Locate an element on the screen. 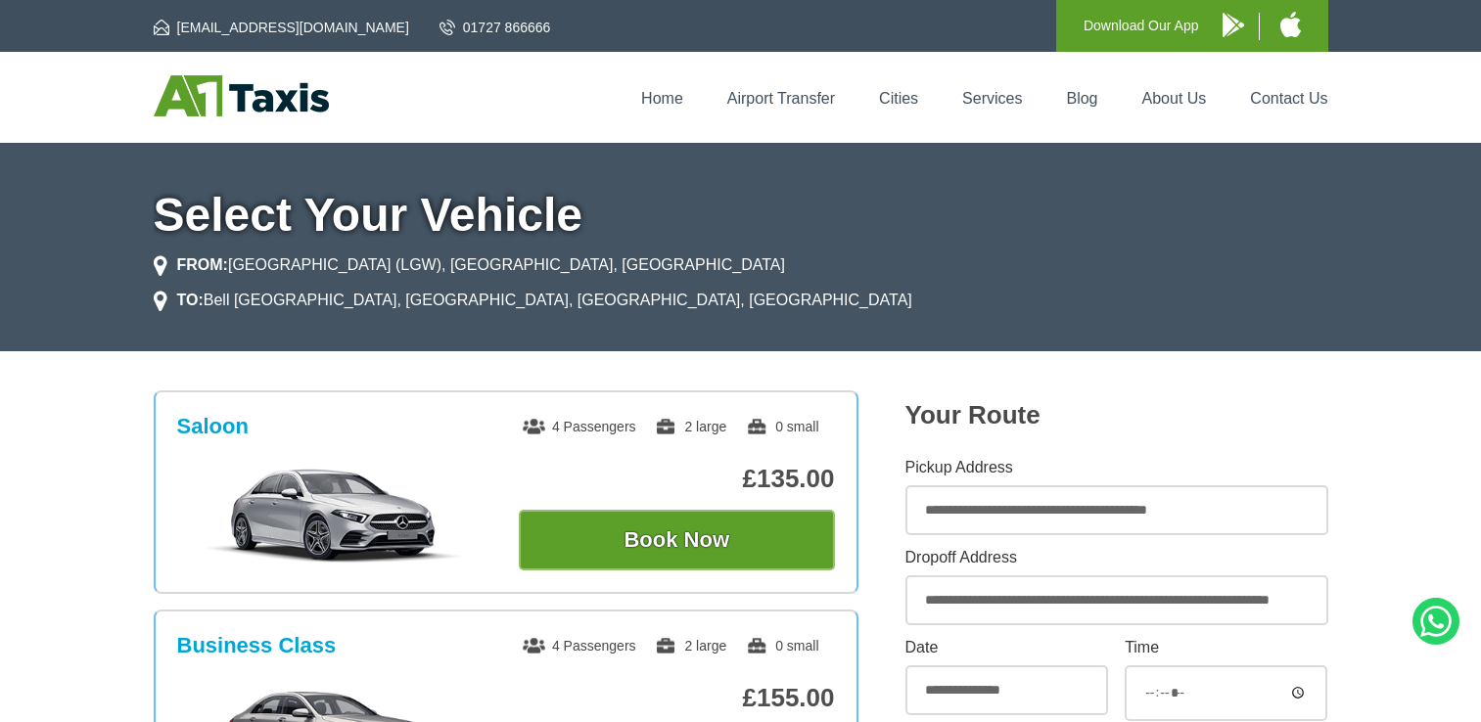 This screenshot has width=1481, height=722. strong: FROM: is located at coordinates (203, 264).